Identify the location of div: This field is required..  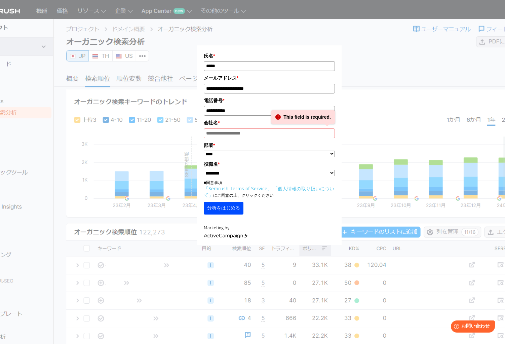
(303, 117).